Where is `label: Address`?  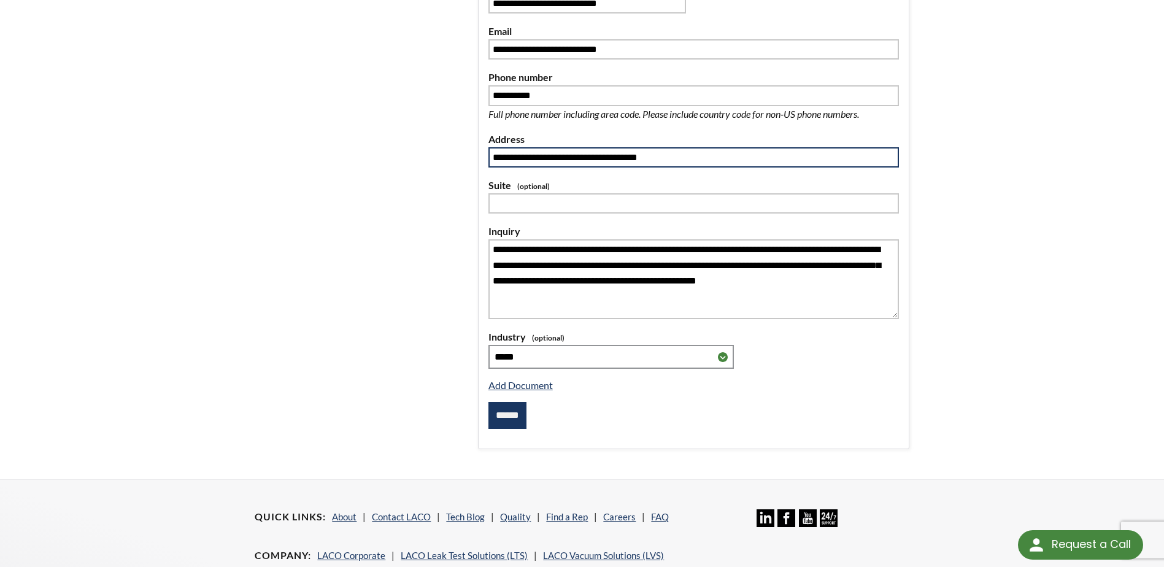
label: Address is located at coordinates (693, 139).